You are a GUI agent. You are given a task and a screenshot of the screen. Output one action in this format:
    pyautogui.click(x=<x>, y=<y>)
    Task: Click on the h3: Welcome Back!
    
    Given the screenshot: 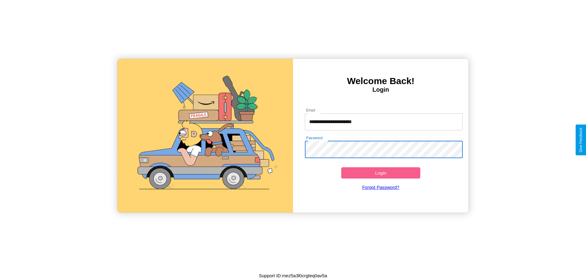 What is the action you would take?
    pyautogui.click(x=380, y=81)
    